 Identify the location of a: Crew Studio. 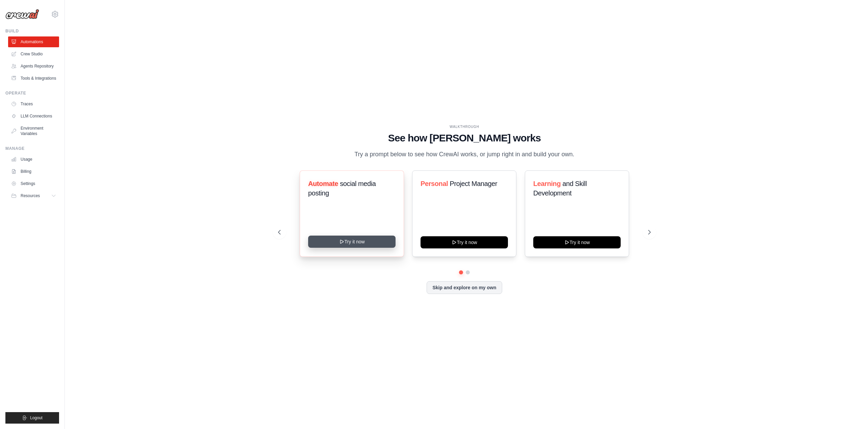
(33, 54).